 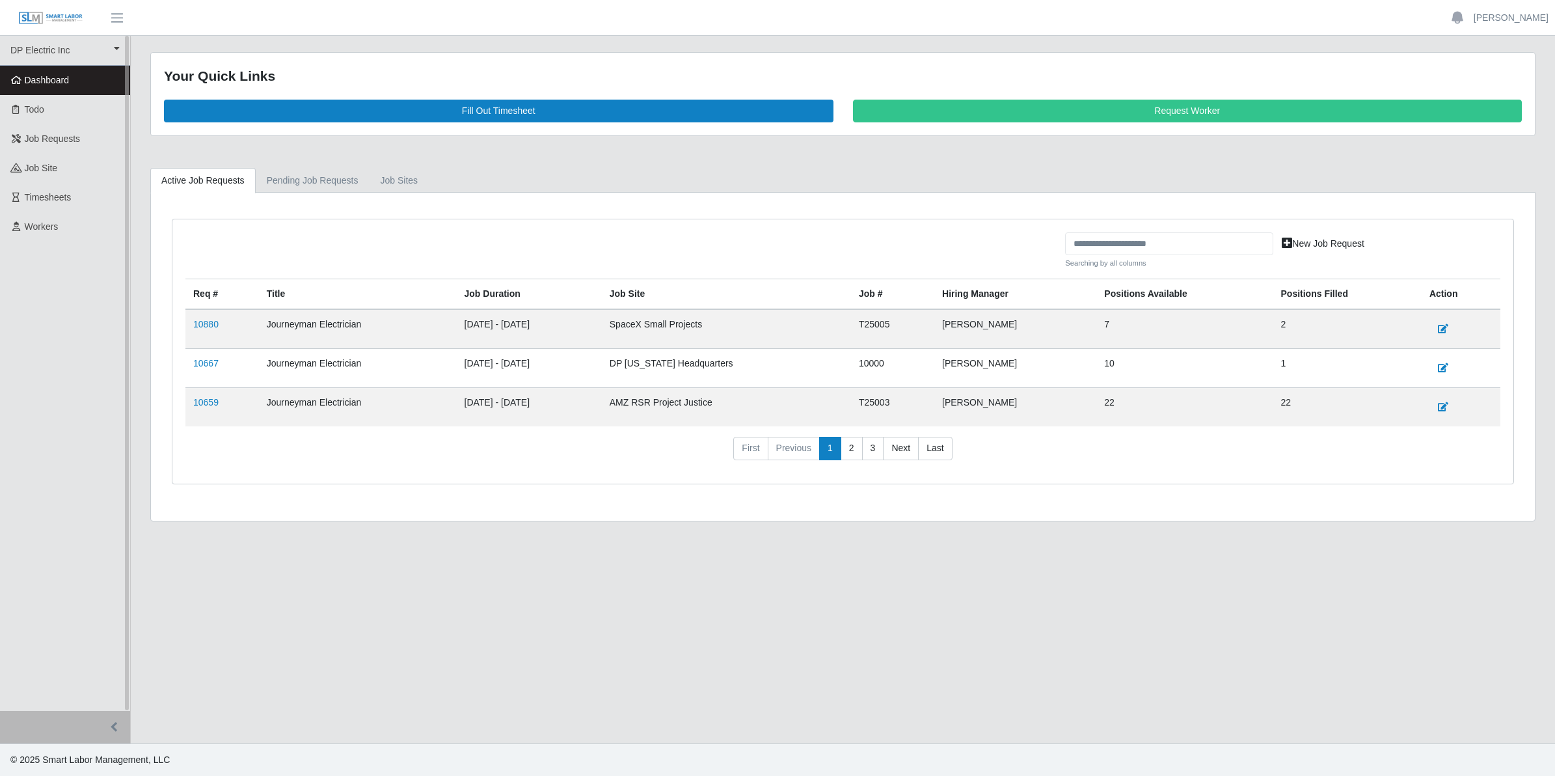 What do you see at coordinates (42, 226) in the screenshot?
I see `span: Workers` at bounding box center [42, 226].